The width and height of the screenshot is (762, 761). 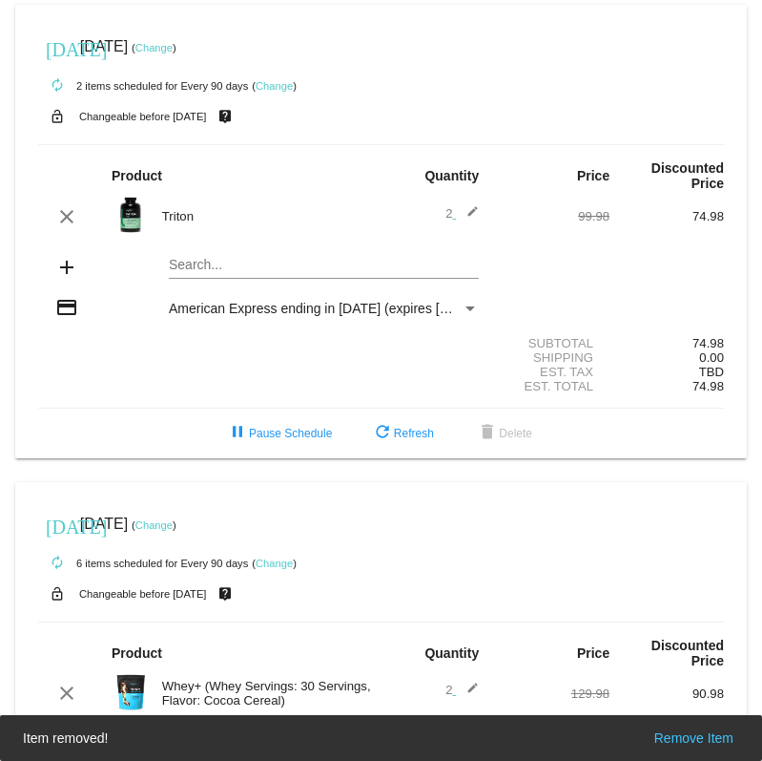 What do you see at coordinates (667, 693) in the screenshot?
I see `div: 90.98` at bounding box center [667, 693].